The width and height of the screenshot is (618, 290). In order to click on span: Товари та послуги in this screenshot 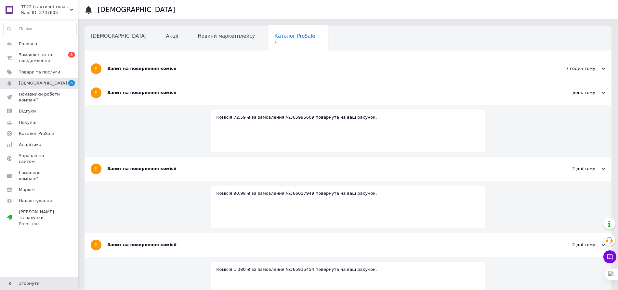, I will do `click(39, 72)`.